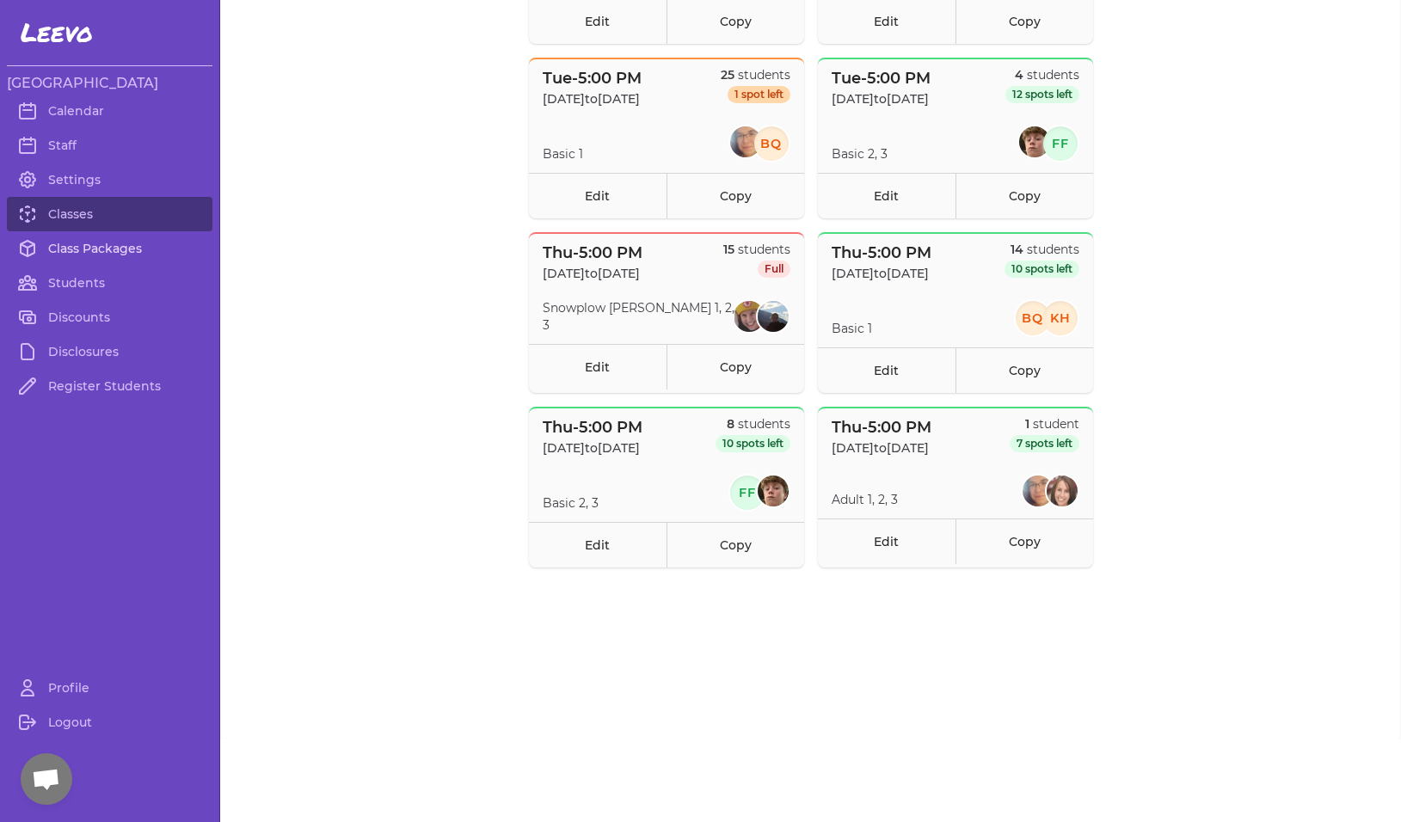  What do you see at coordinates (109, 214) in the screenshot?
I see `a: Classes` at bounding box center [109, 214].